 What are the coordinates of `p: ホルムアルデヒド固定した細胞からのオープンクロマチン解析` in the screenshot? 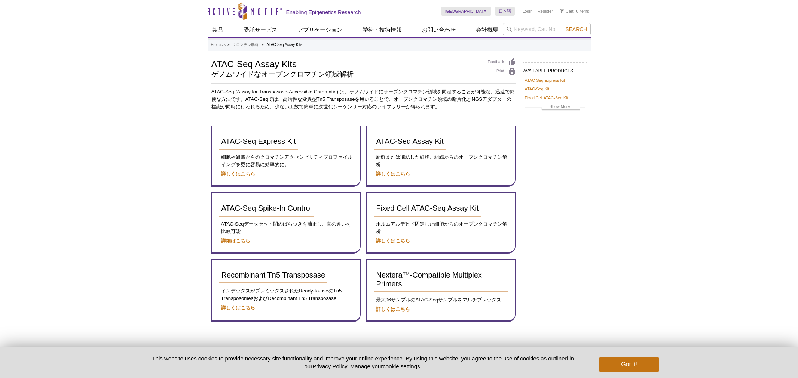 It's located at (440, 228).